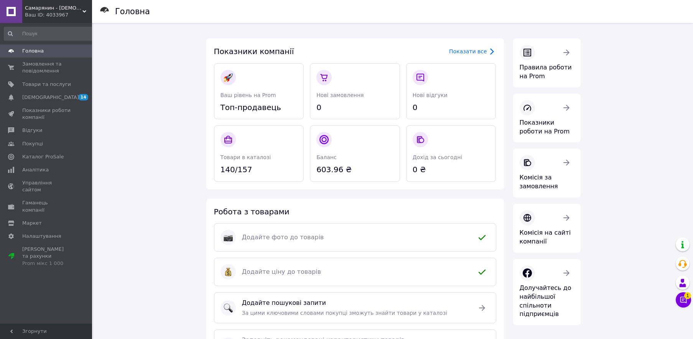  Describe the element at coordinates (46, 114) in the screenshot. I see `span: Показники роботи компанії` at that location.